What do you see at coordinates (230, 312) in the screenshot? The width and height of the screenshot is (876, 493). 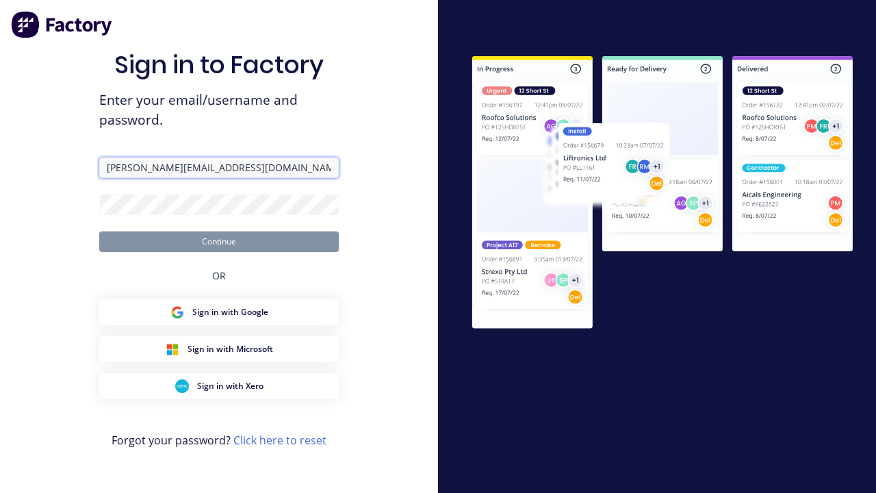 I see `span: Sign in with Google` at bounding box center [230, 312].